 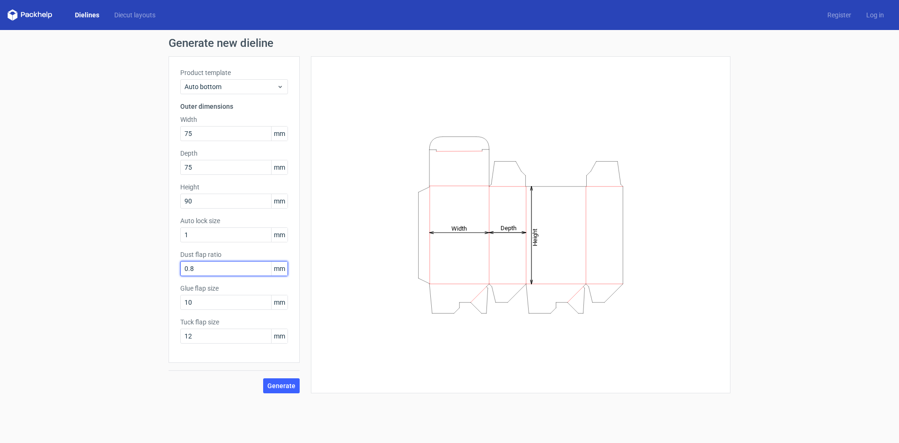 I want to click on label: Width, so click(x=234, y=119).